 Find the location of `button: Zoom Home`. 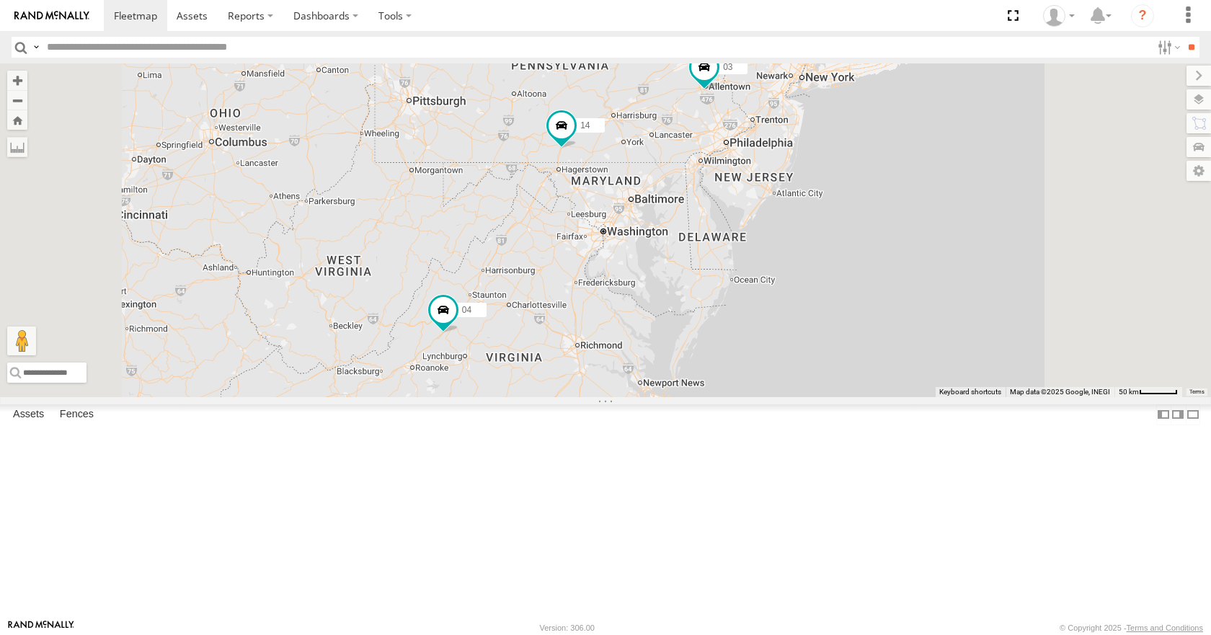

button: Zoom Home is located at coordinates (17, 120).